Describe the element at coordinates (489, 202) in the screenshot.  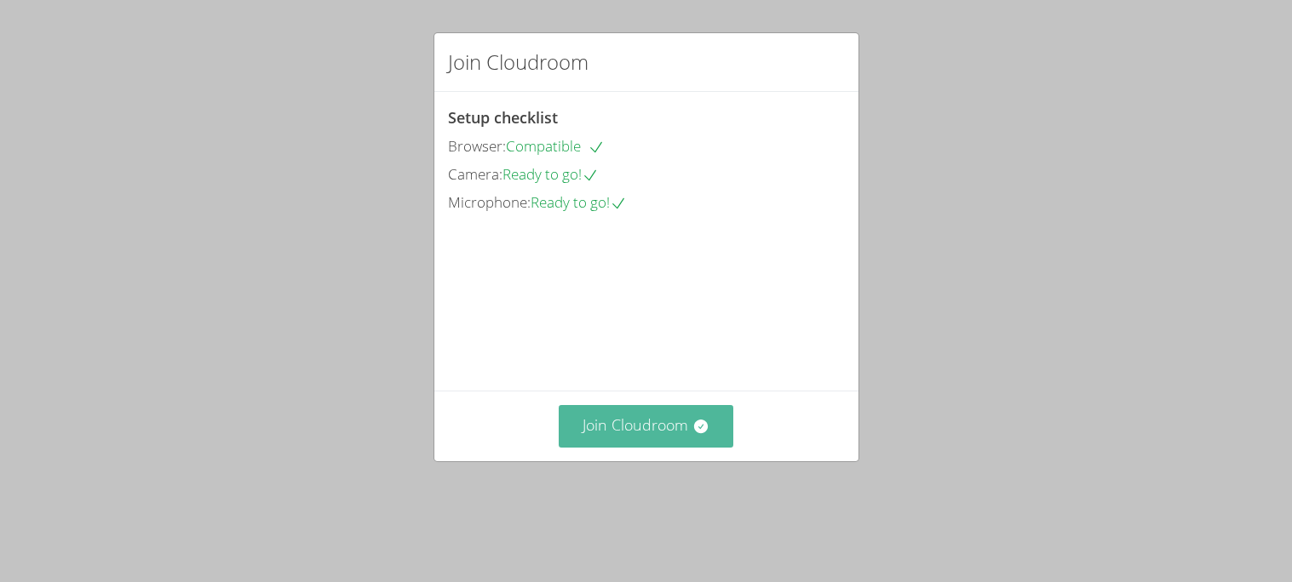
I see `span: Microphone:` at that location.